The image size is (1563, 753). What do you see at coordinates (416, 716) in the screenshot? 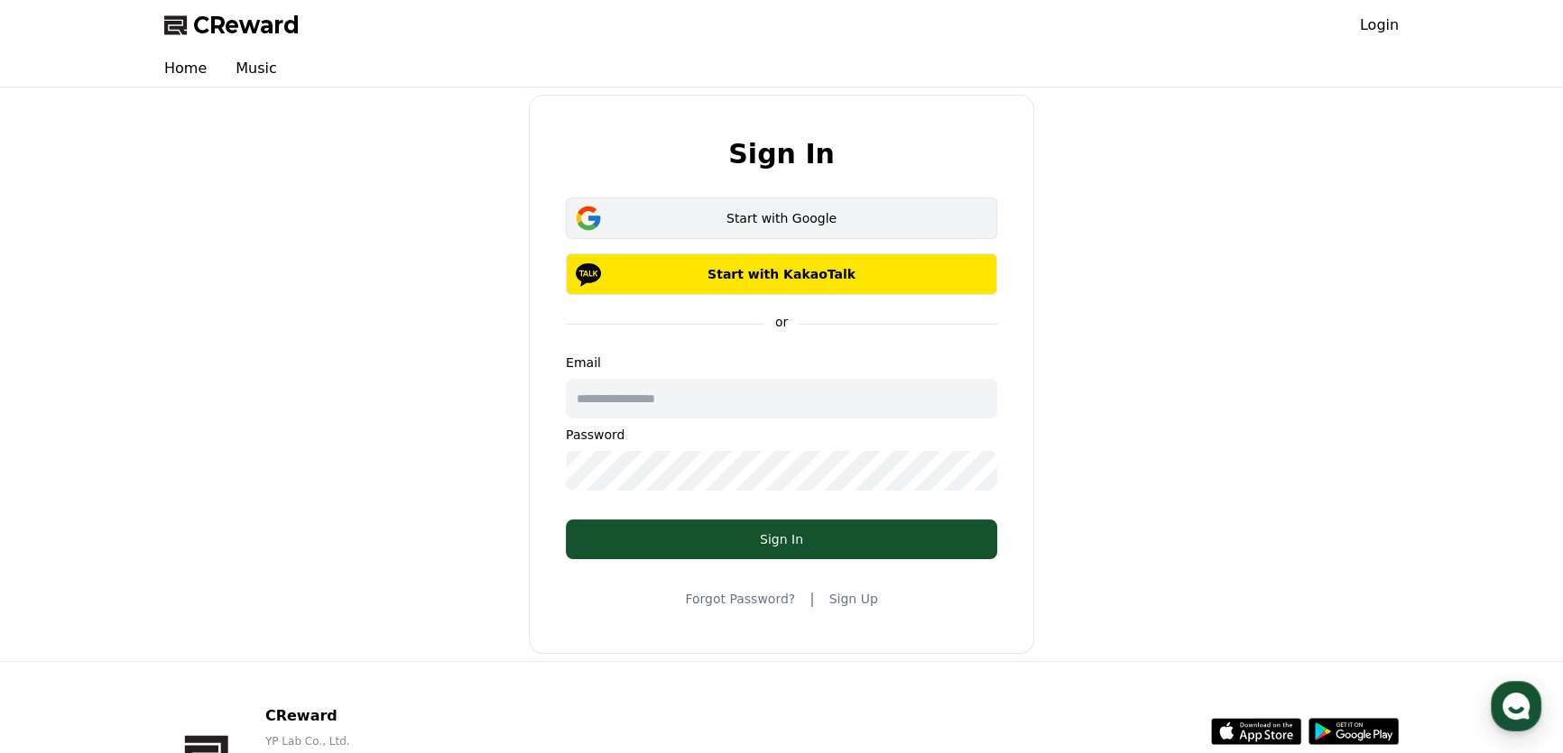
I see `p: CReward` at bounding box center [416, 716].